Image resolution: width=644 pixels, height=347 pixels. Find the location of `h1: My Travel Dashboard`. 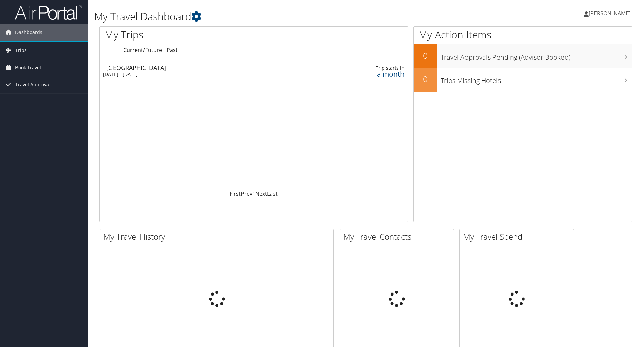

h1: My Travel Dashboard is located at coordinates (275, 17).